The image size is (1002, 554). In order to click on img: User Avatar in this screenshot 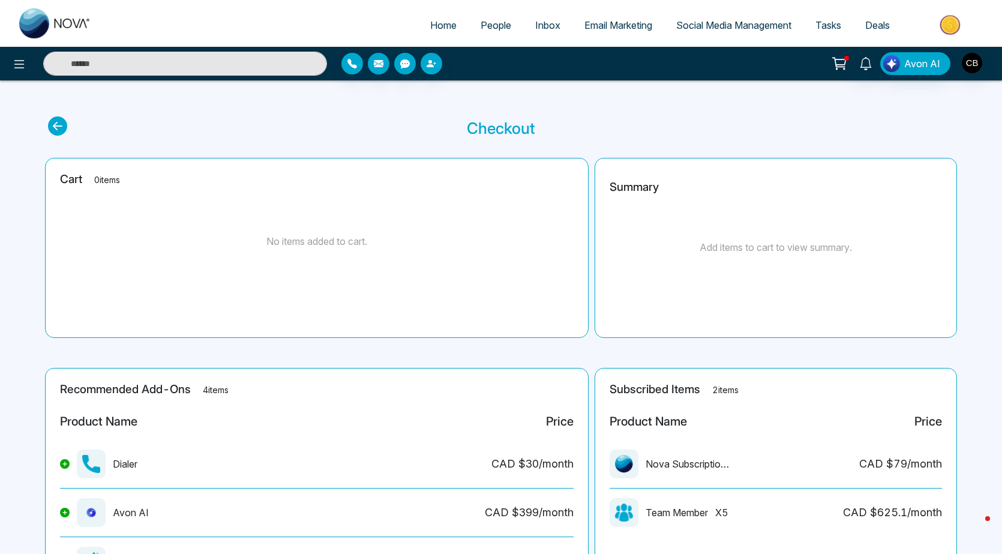, I will do `click(972, 63)`.